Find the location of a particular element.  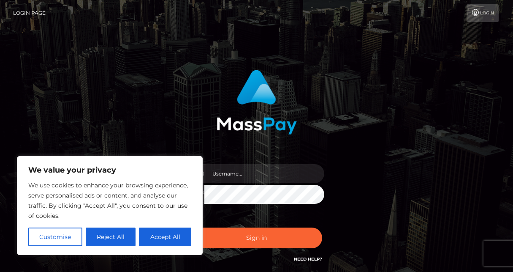

p: We use cookies to enhance your browsing experience, serve personalised ads or content, and analys... is located at coordinates (110, 200).